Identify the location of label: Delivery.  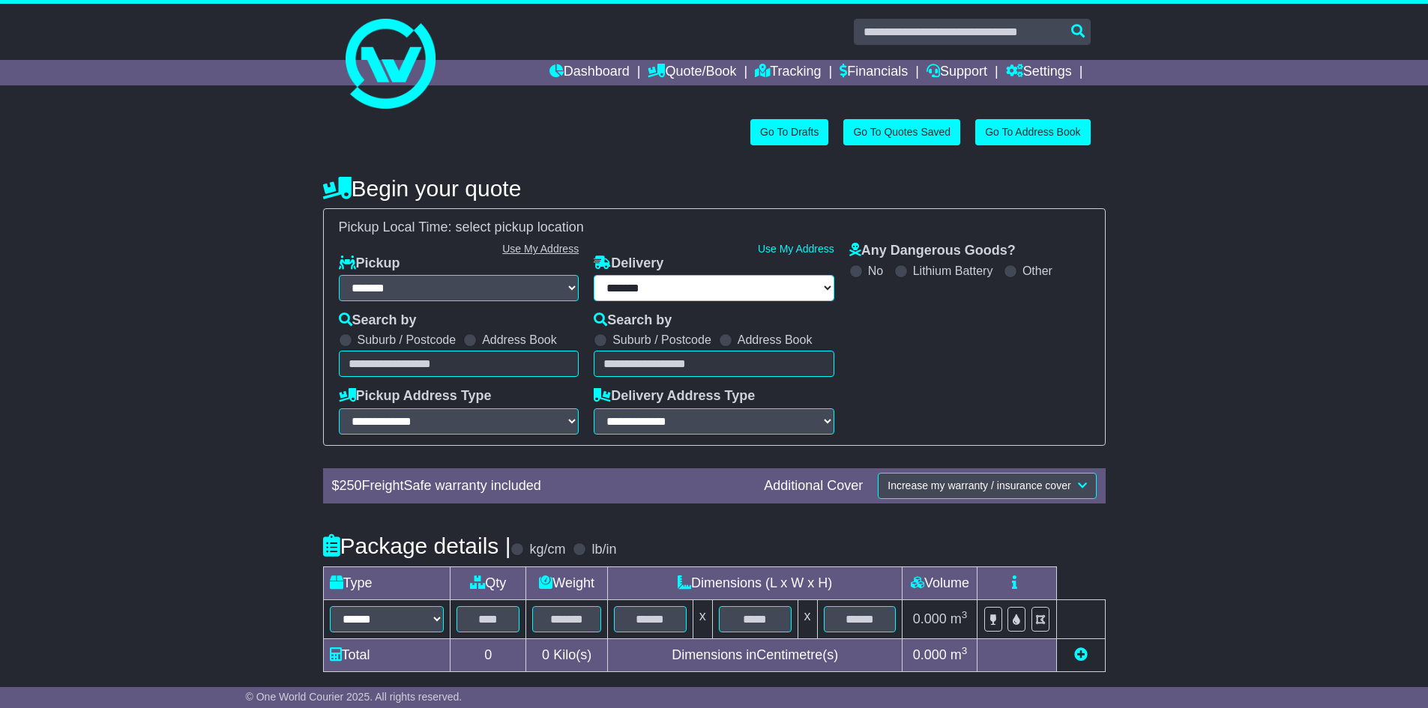
(628, 264).